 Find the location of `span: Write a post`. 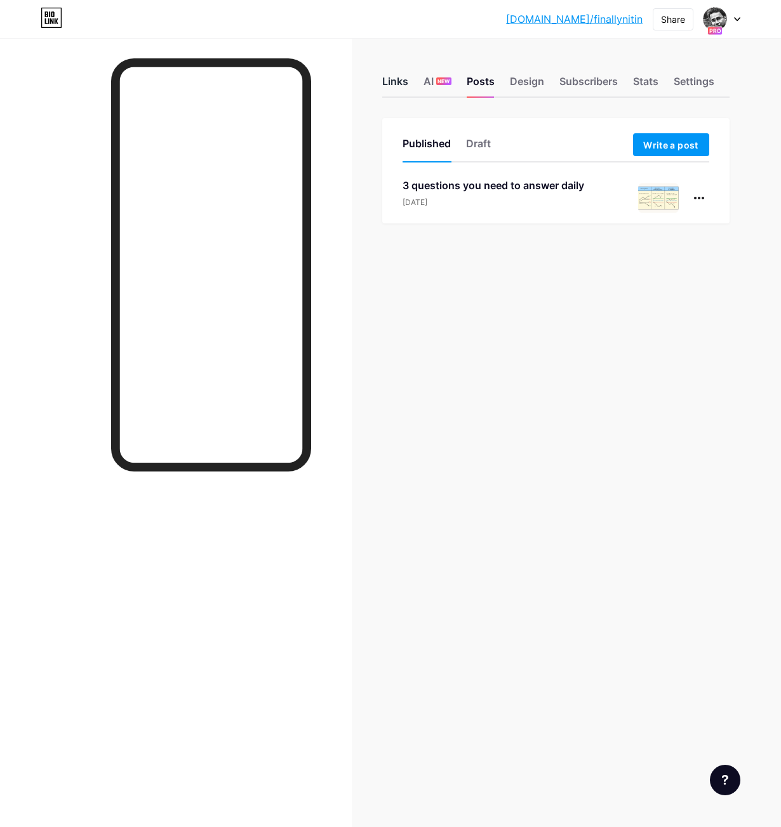

span: Write a post is located at coordinates (670, 145).